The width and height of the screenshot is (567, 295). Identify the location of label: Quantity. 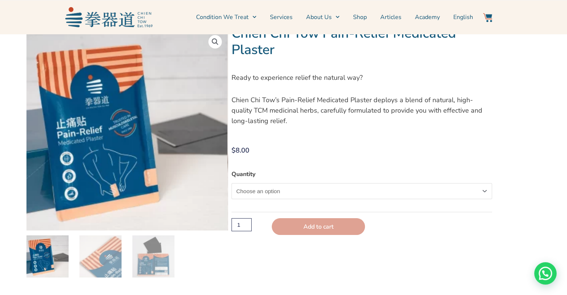
(243, 174).